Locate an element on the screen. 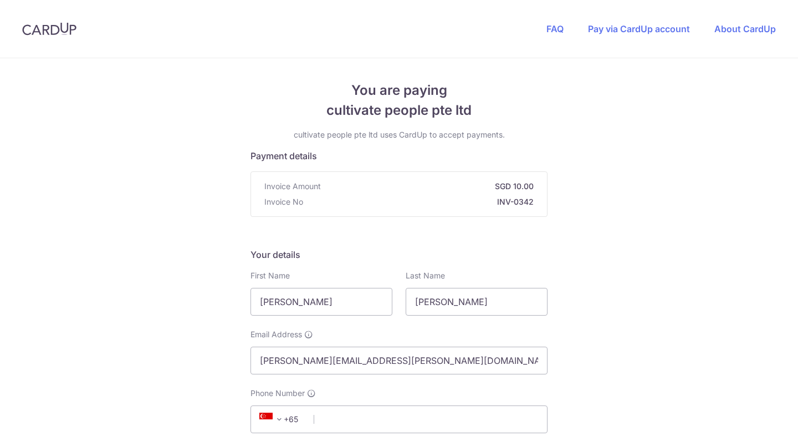 This screenshot has height=441, width=798. span: Phone Number is located at coordinates (278, 393).